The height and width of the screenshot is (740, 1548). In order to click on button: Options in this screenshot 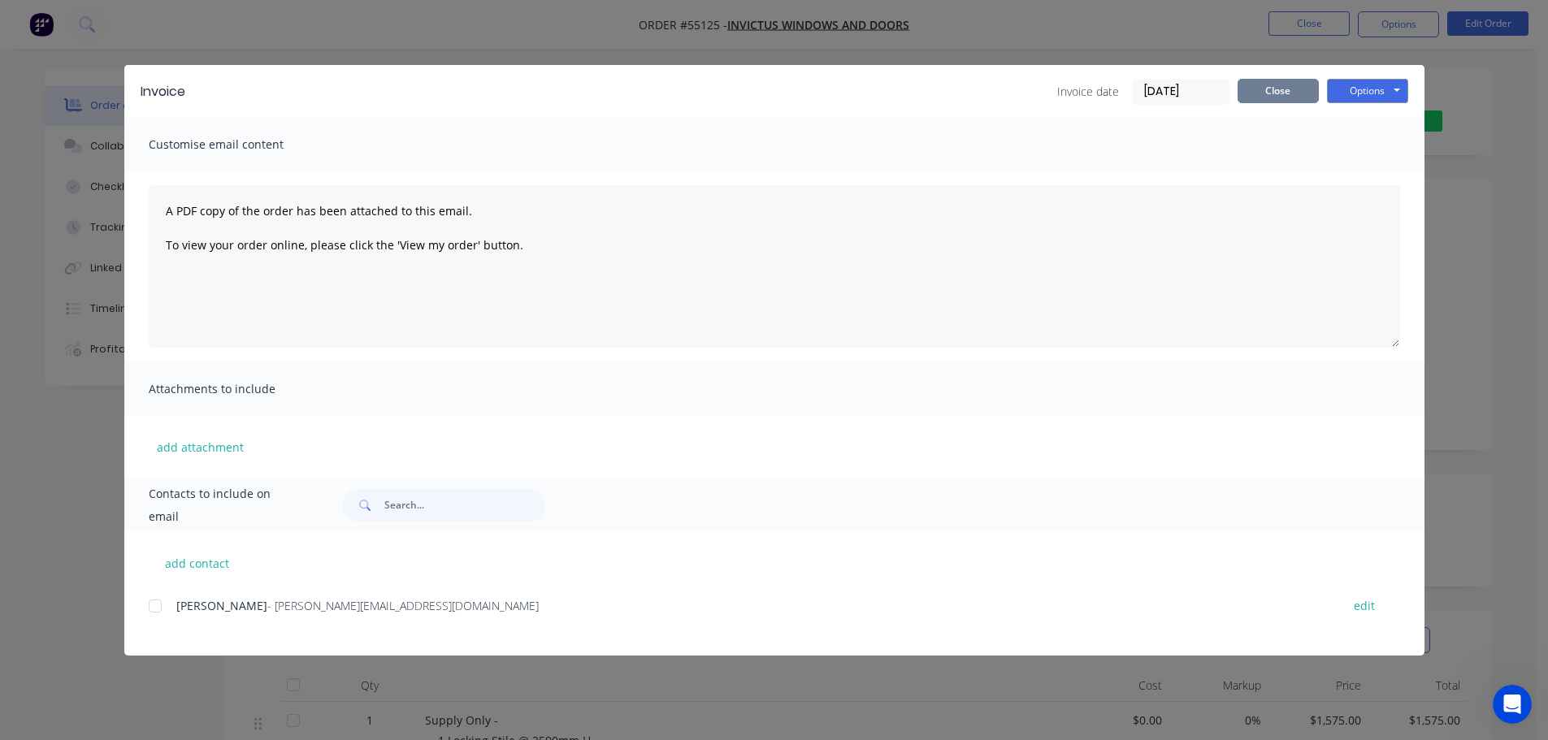, I will do `click(1368, 91)`.